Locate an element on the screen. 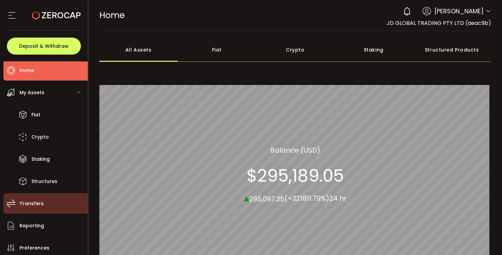 The height and width of the screenshot is (255, 502). button: Deposit & Withdraw is located at coordinates (44, 46).